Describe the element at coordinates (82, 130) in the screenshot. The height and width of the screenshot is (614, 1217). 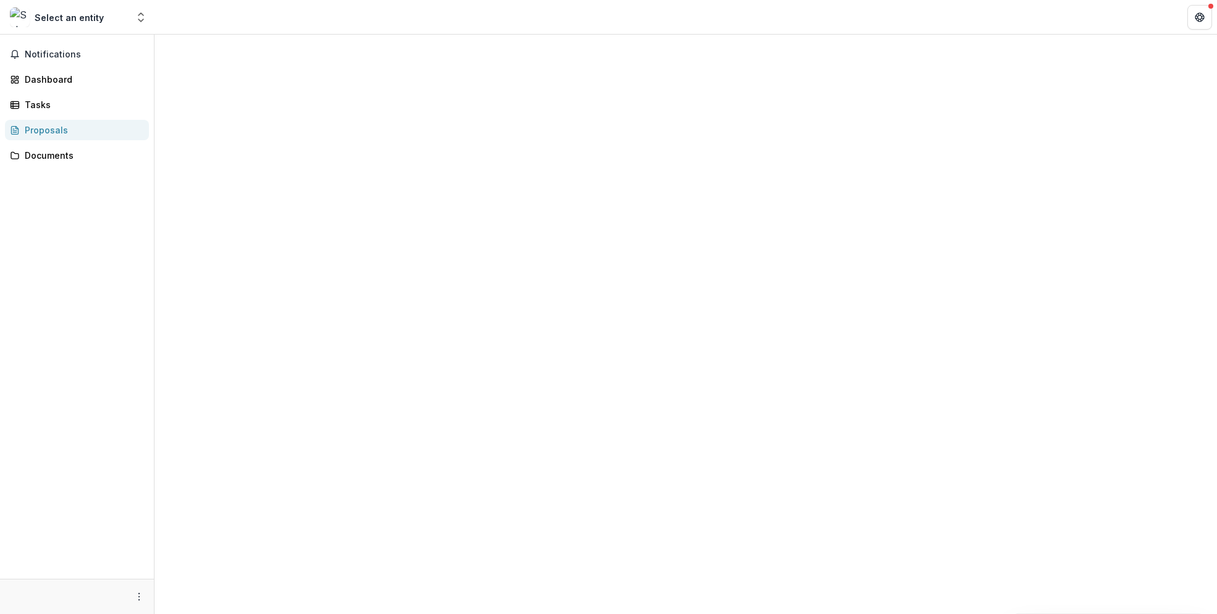
I see `div: Proposals` at that location.